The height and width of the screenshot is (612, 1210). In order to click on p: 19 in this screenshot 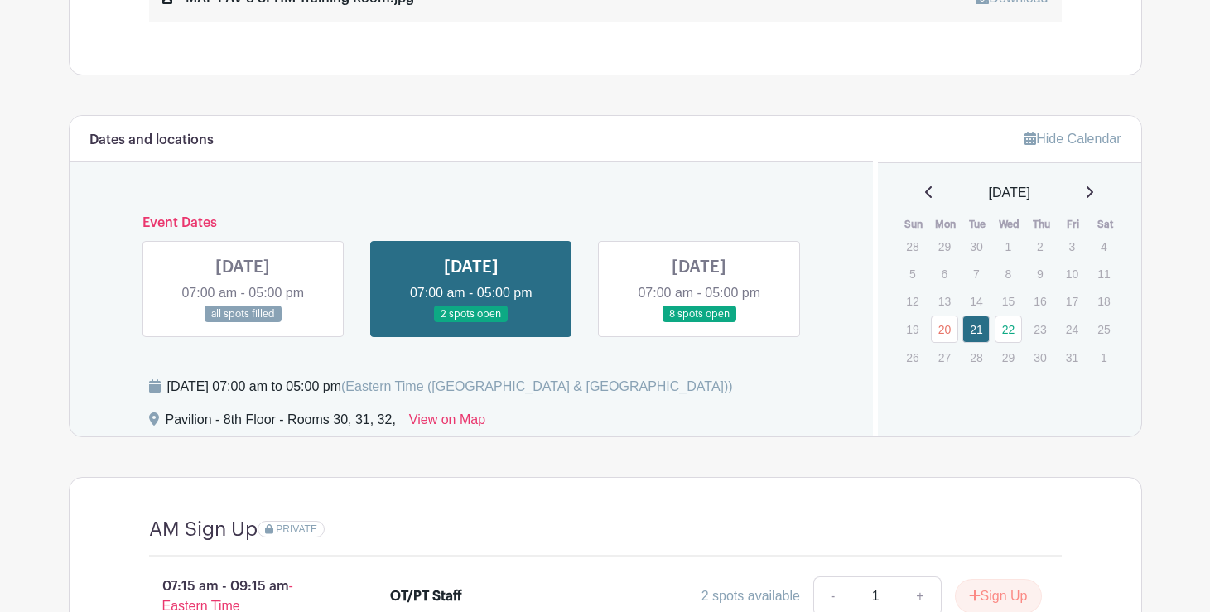, I will do `click(912, 329)`.